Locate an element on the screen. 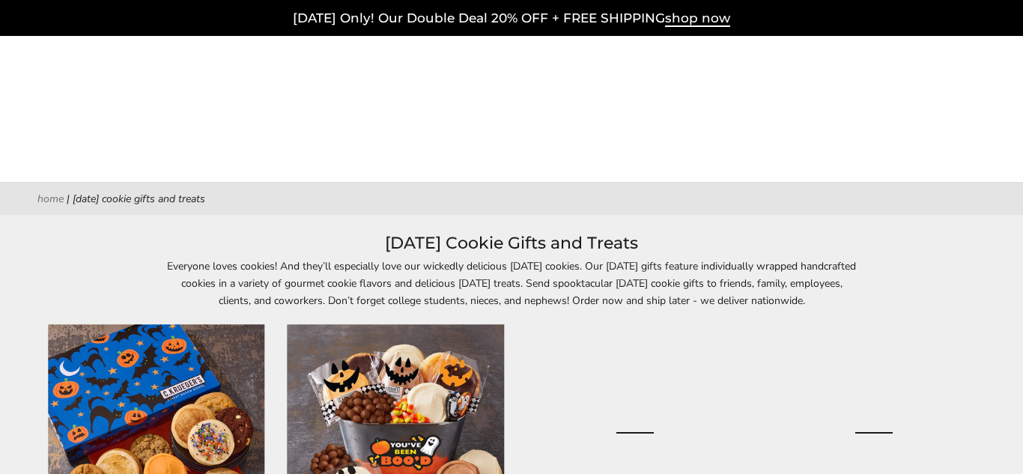  a: Home is located at coordinates (50, 198).